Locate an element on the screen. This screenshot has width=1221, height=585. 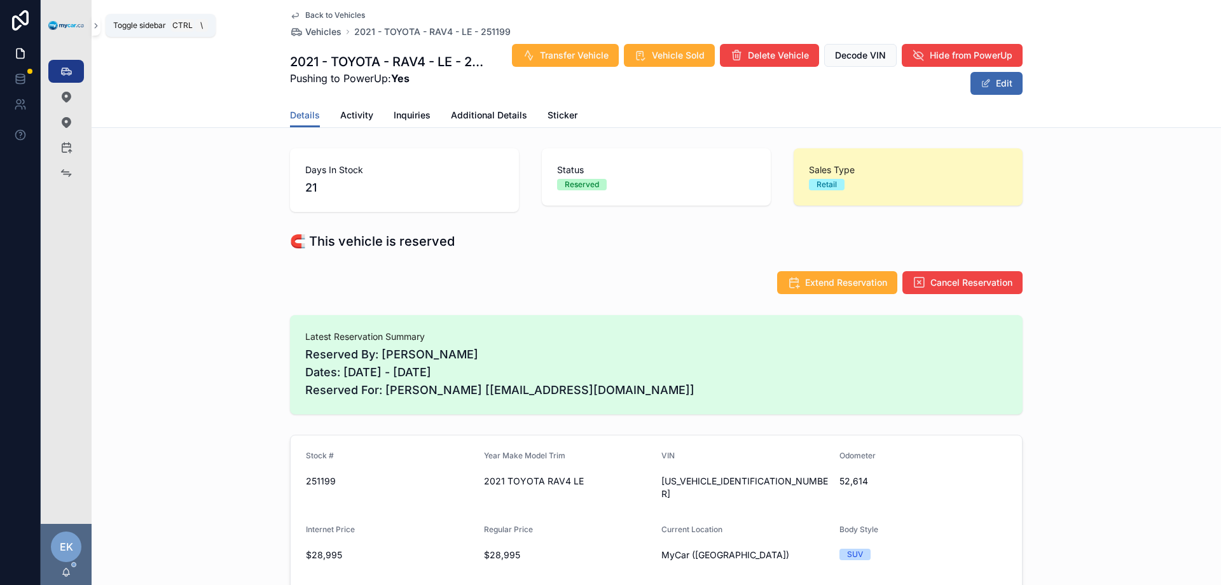
button: Cancel Reservation is located at coordinates (962, 282).